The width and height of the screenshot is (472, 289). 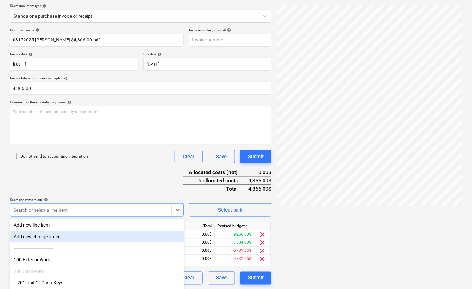 What do you see at coordinates (97, 200) in the screenshot?
I see `div: Select line-items to add` at bounding box center [97, 200].